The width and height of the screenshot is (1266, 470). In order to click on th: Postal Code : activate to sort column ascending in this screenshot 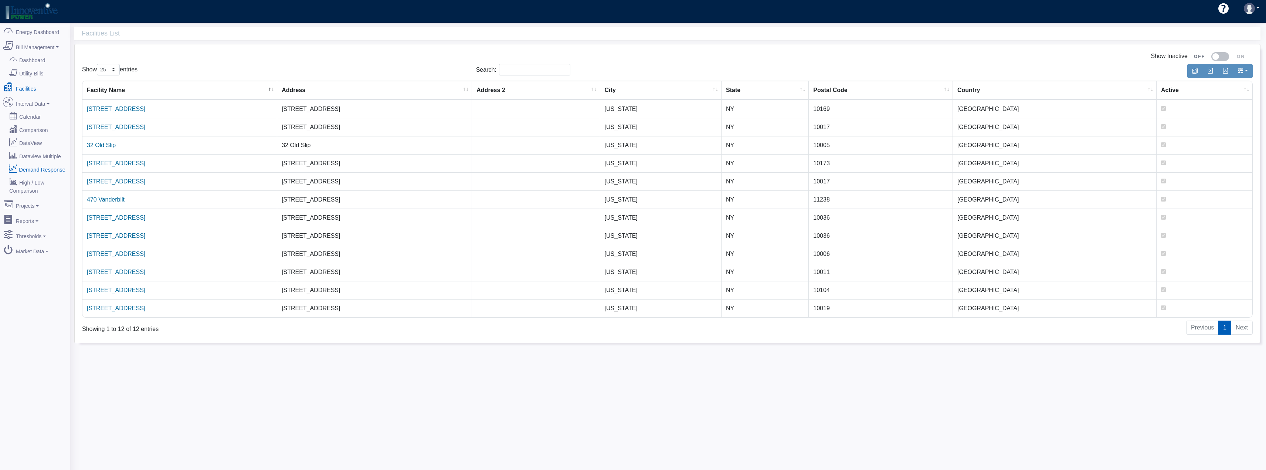, I will do `click(881, 90)`.